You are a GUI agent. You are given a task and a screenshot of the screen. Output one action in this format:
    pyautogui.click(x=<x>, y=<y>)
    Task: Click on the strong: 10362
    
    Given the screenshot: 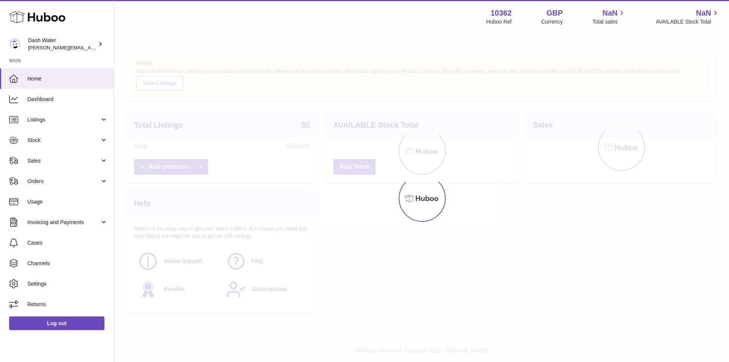 What is the action you would take?
    pyautogui.click(x=501, y=13)
    